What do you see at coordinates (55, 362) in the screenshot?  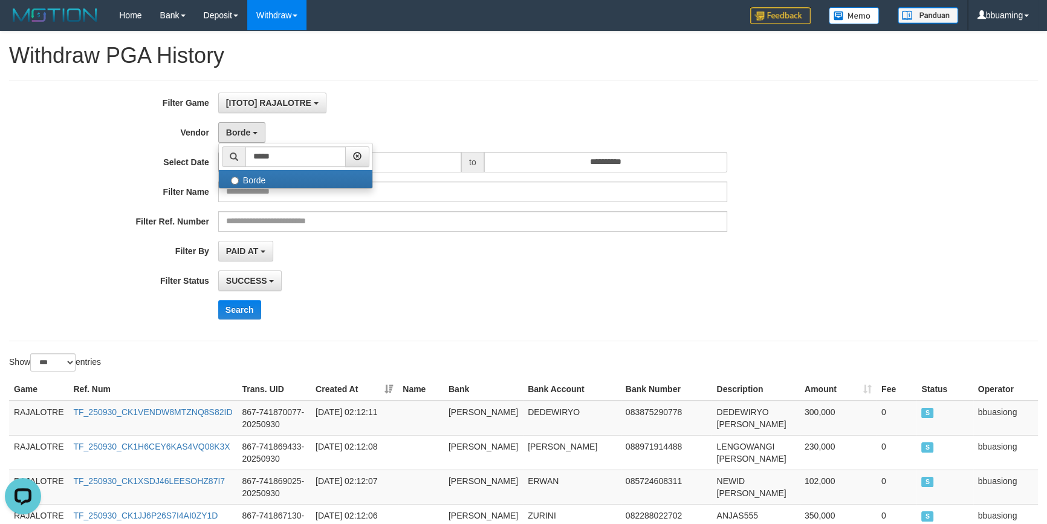 I see `label: Show entries` at bounding box center [55, 362].